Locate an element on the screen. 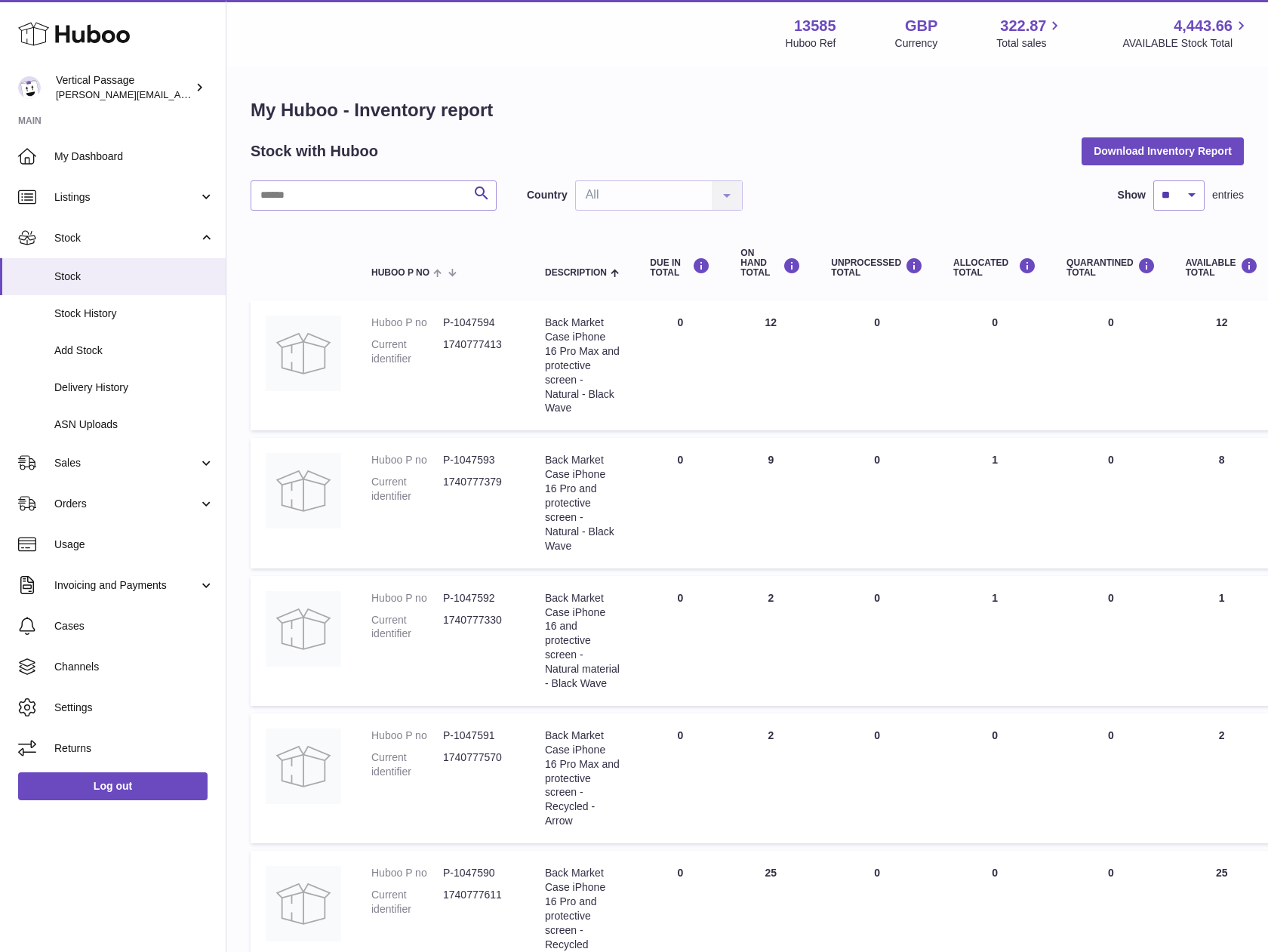 This screenshot has width=1268, height=952. h2: Stock with Huboo is located at coordinates (314, 151).